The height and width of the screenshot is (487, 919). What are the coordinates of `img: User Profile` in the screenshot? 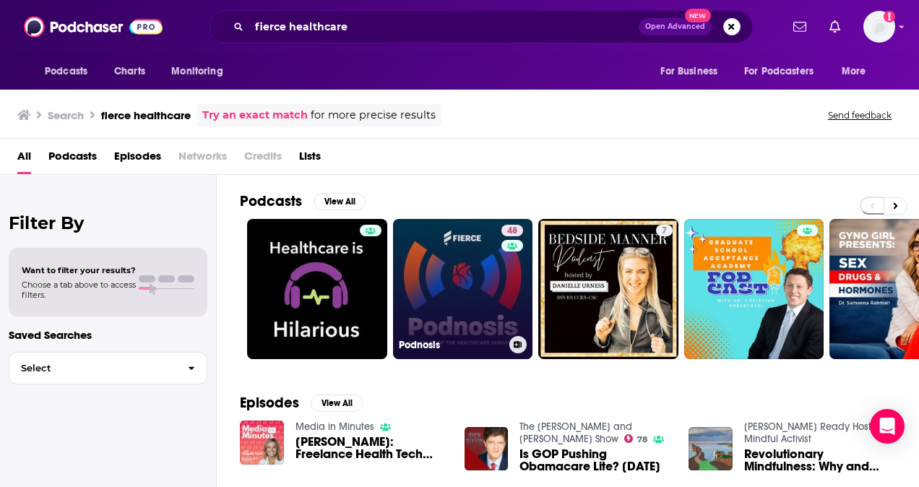 It's located at (879, 27).